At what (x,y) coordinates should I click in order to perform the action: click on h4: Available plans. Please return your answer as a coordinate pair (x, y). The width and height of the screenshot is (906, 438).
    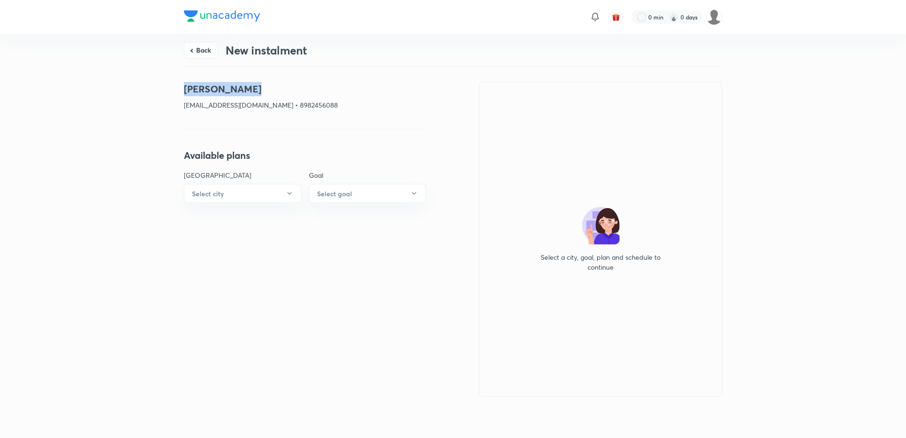
    Looking at the image, I should click on (305, 155).